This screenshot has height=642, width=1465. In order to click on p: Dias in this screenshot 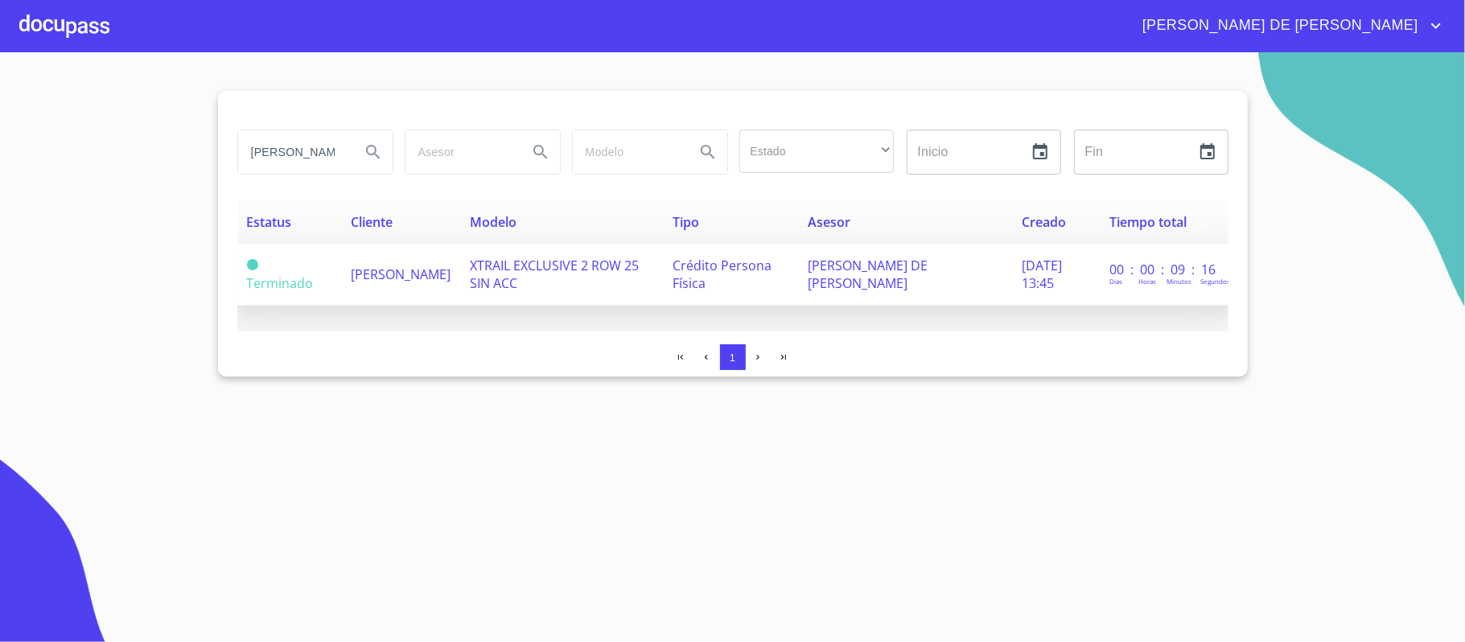, I will do `click(1116, 281)`.